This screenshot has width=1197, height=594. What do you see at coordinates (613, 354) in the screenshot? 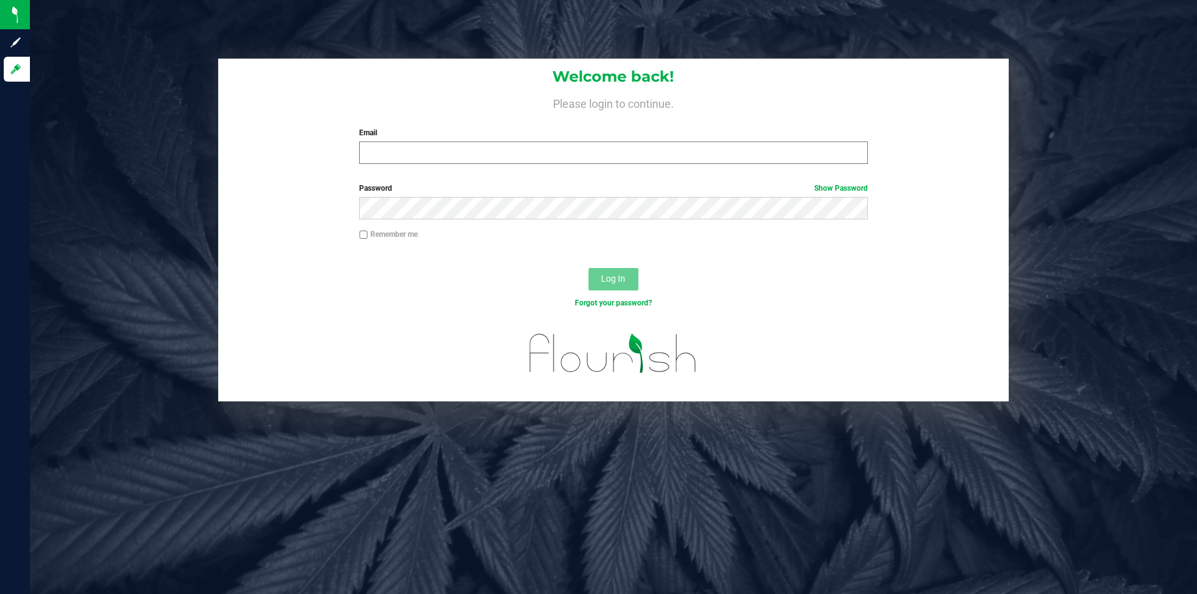
I see `img: flourish_logo.svg` at bounding box center [613, 354].